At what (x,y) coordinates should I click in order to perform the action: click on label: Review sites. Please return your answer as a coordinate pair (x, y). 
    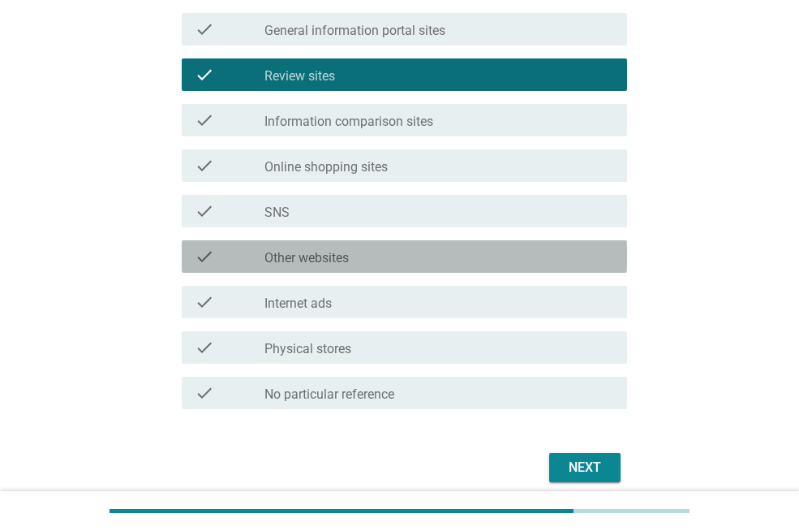
    Looking at the image, I should click on (299, 76).